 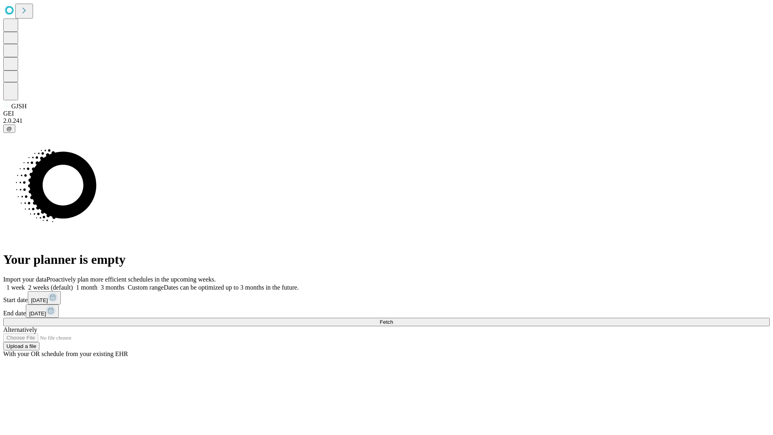 I want to click on div: End date, so click(x=387, y=311).